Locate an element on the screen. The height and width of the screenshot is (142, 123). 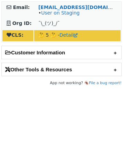
a: File a bug report! is located at coordinates (105, 83).